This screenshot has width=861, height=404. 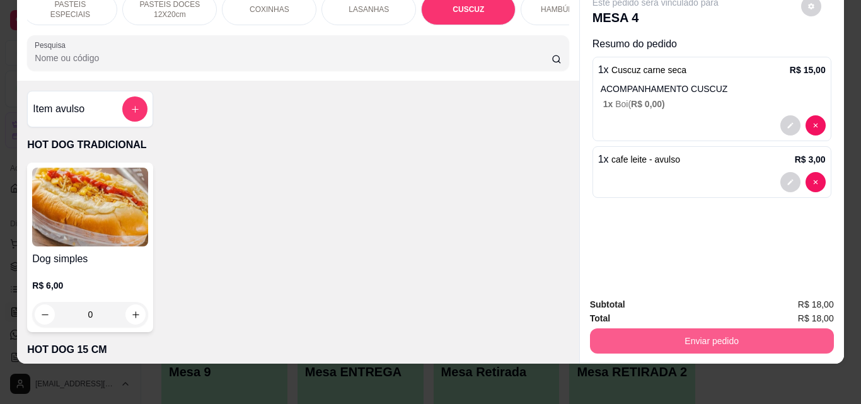 What do you see at coordinates (90, 259) in the screenshot?
I see `h4: Dog simples` at bounding box center [90, 259].